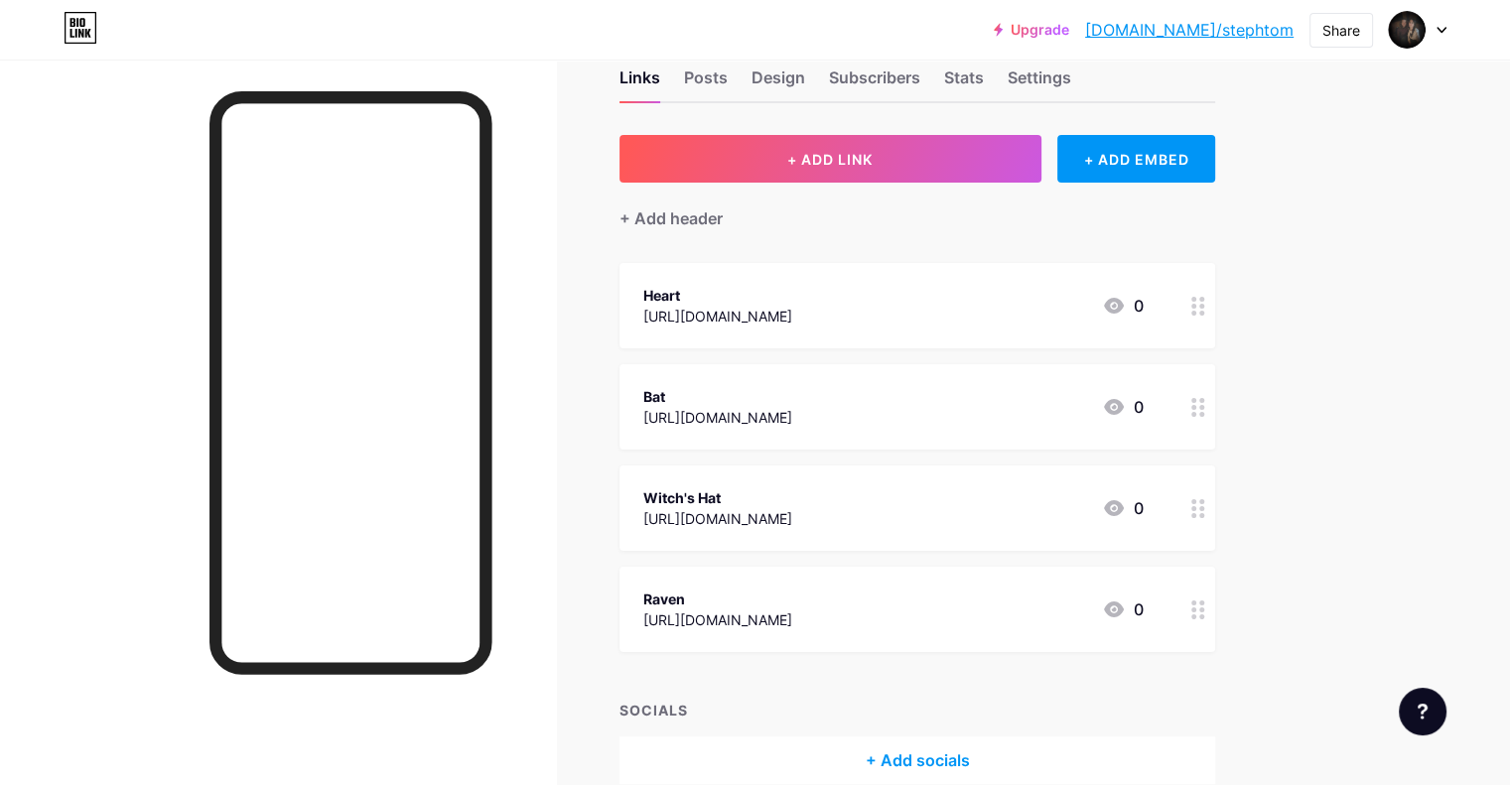 The image size is (1510, 785). I want to click on div: Design, so click(778, 83).